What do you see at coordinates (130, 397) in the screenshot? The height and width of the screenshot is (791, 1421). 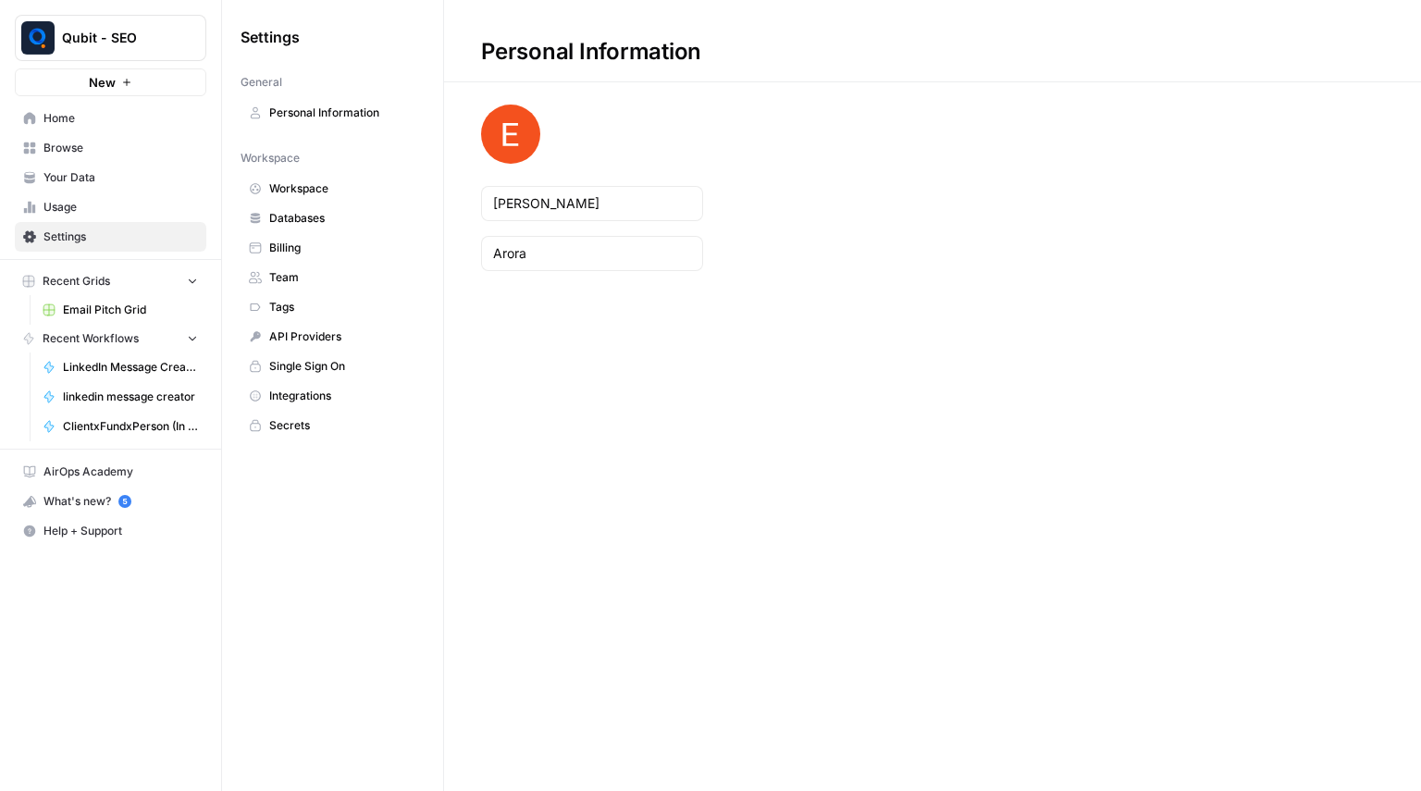 I see `span: linkedin message creator` at bounding box center [130, 397].